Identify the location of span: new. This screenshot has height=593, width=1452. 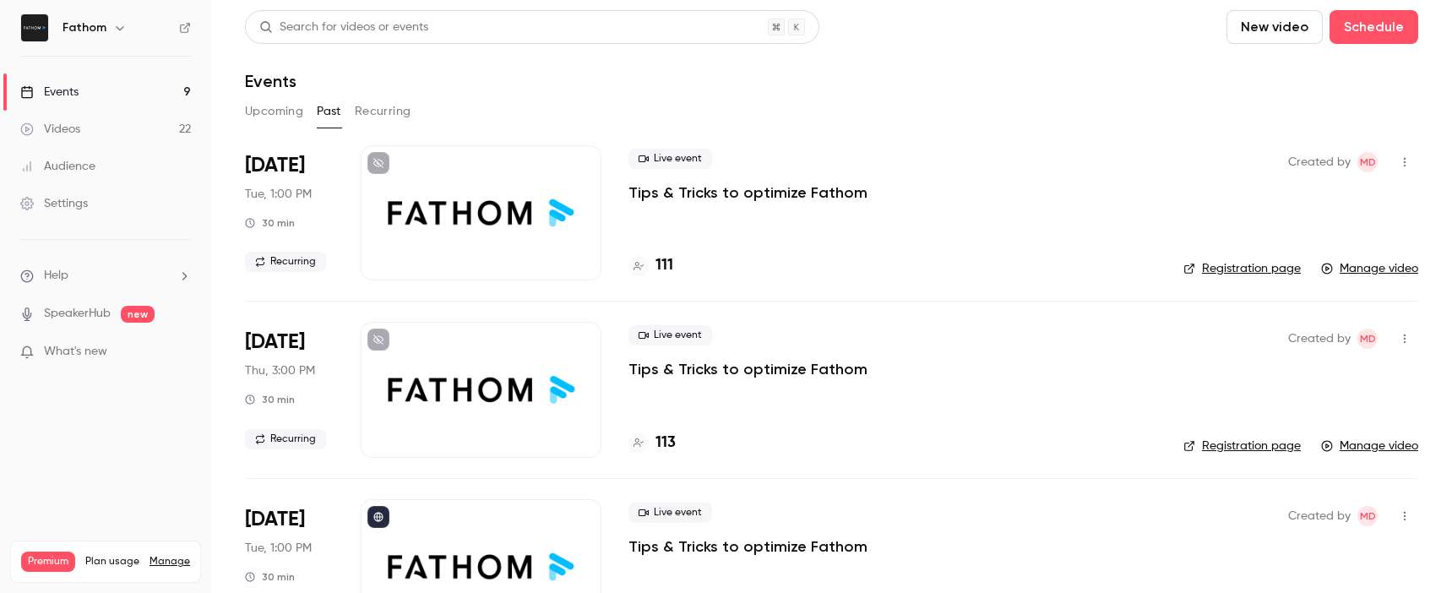
(138, 314).